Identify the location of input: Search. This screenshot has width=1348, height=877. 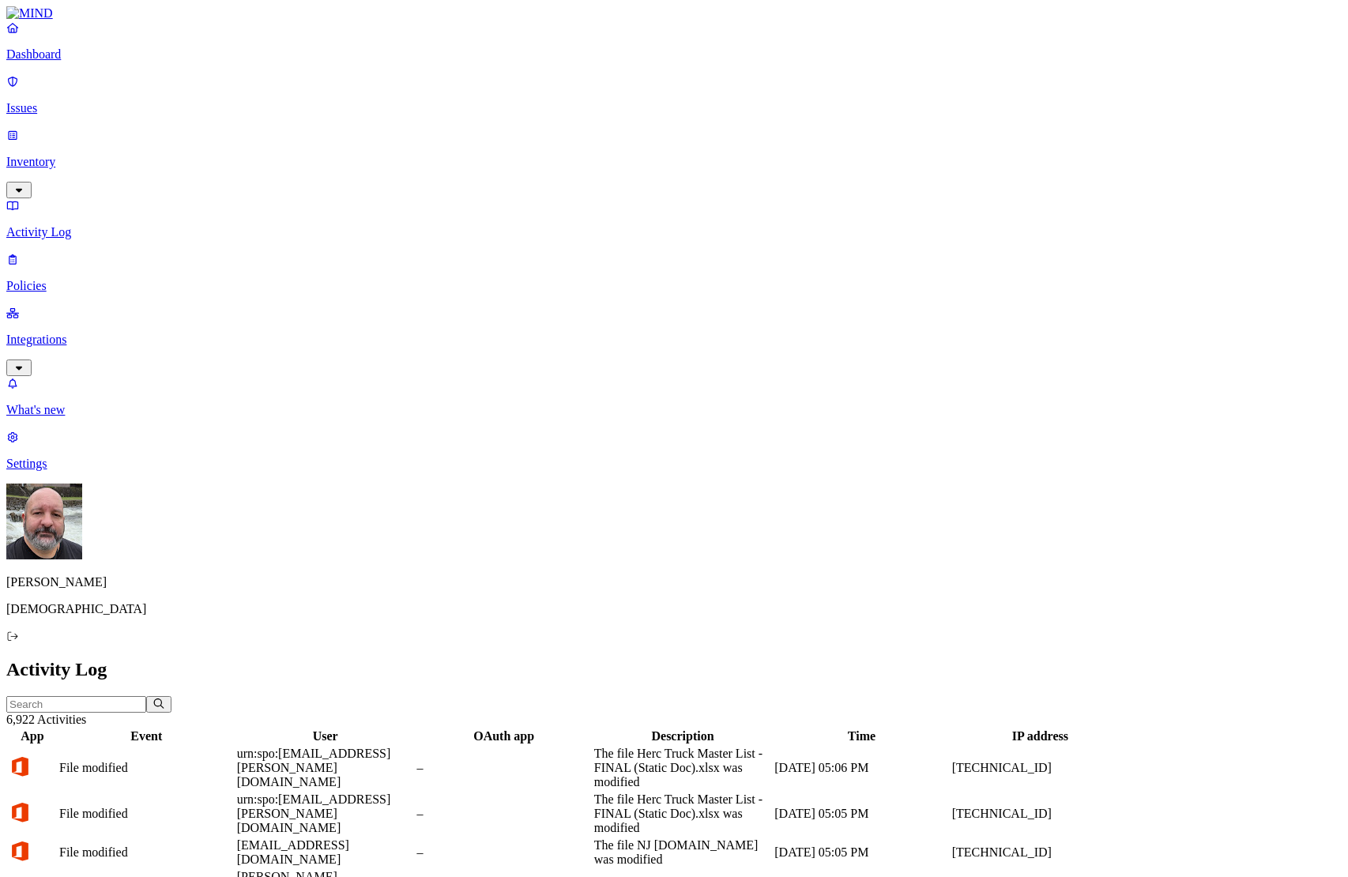
(76, 704).